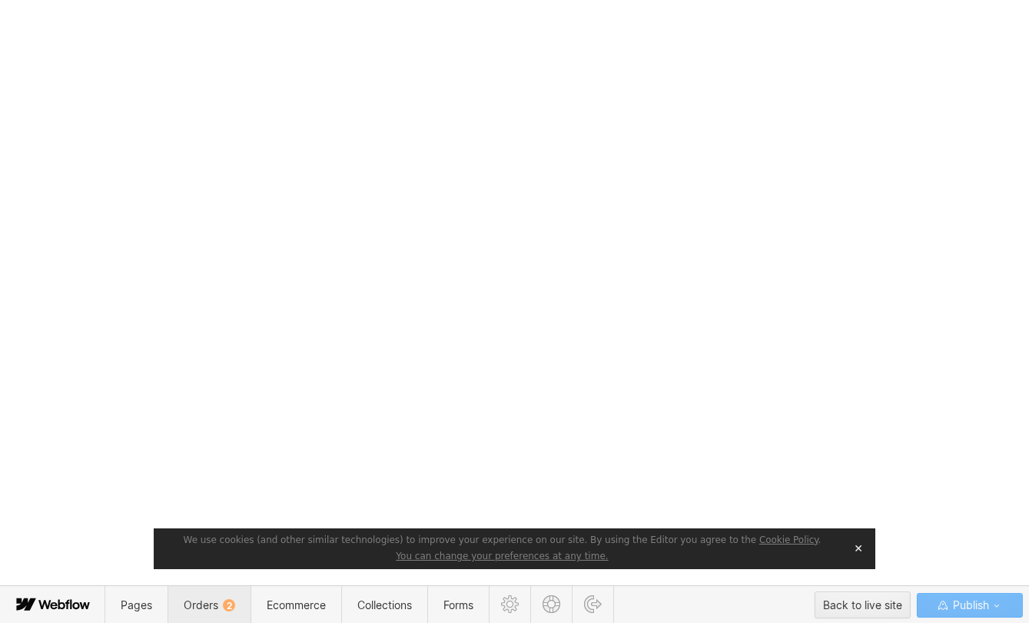 This screenshot has height=623, width=1029. Describe the element at coordinates (296, 604) in the screenshot. I see `span: Ecommerce` at that location.